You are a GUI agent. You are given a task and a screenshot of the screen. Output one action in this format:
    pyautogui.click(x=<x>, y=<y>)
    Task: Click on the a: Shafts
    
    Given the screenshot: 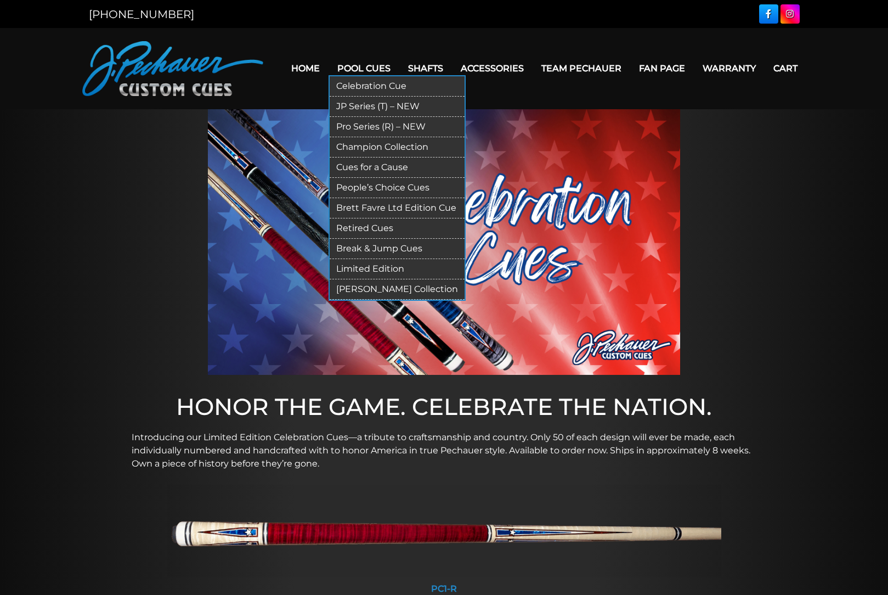 What is the action you would take?
    pyautogui.click(x=426, y=68)
    